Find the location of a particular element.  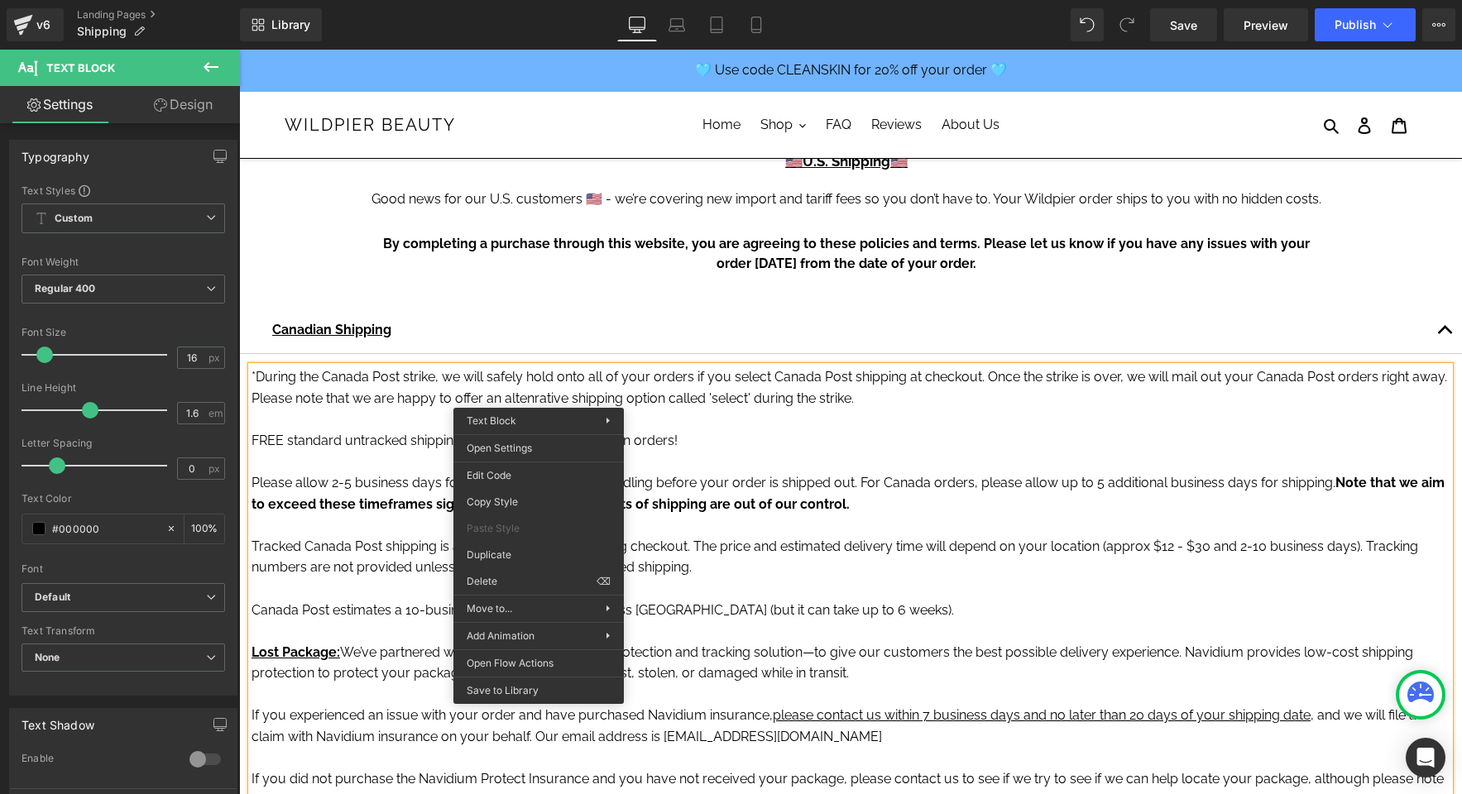

button: Redo is located at coordinates (1127, 25).